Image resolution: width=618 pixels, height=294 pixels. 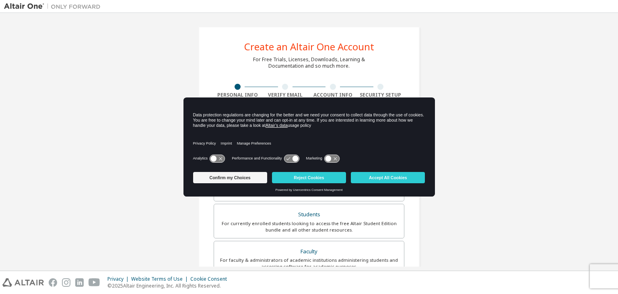 I want to click on img: altair_logo.svg, so click(x=23, y=282).